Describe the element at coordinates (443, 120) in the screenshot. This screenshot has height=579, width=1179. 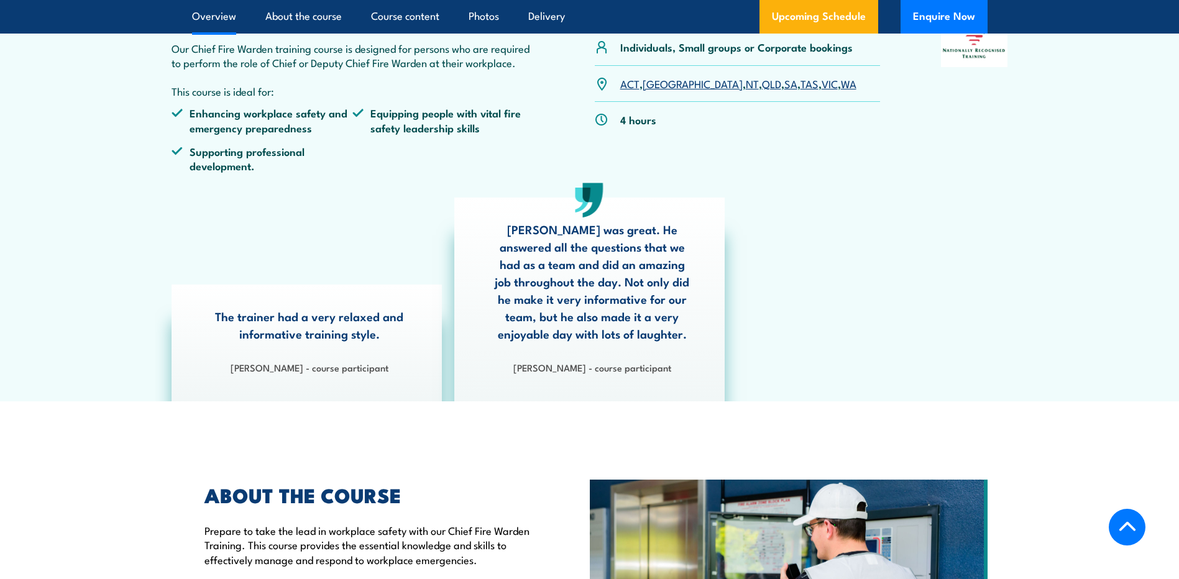
I see `li: Equipping people with vital fire safety leadership skills` at that location.